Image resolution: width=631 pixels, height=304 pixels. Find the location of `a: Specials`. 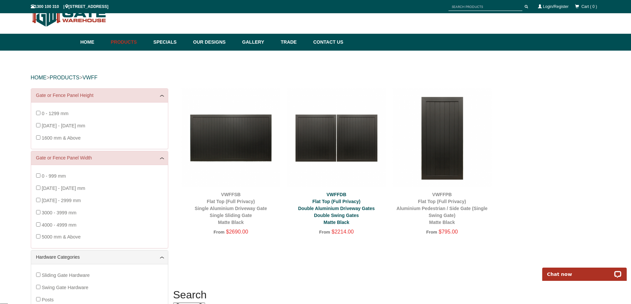

a: Specials is located at coordinates (170, 42).